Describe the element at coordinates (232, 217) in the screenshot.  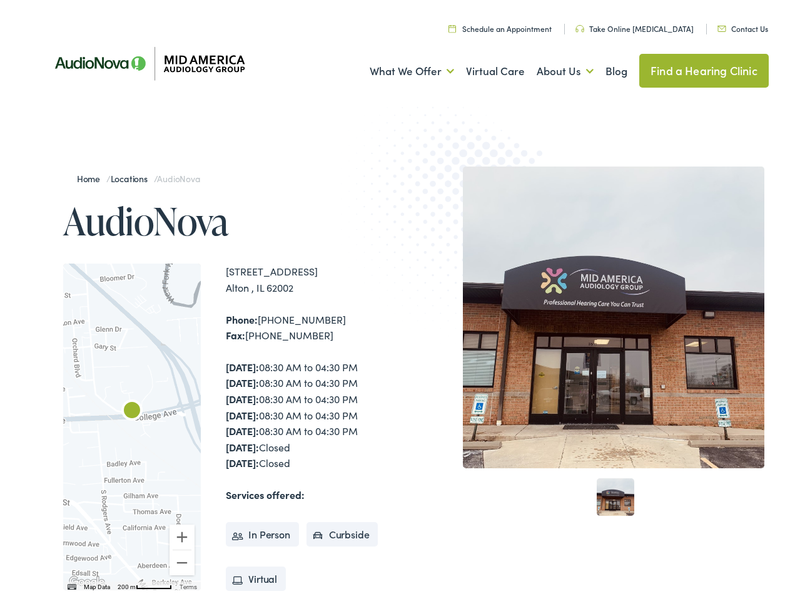
I see `h1: AudioNova` at that location.